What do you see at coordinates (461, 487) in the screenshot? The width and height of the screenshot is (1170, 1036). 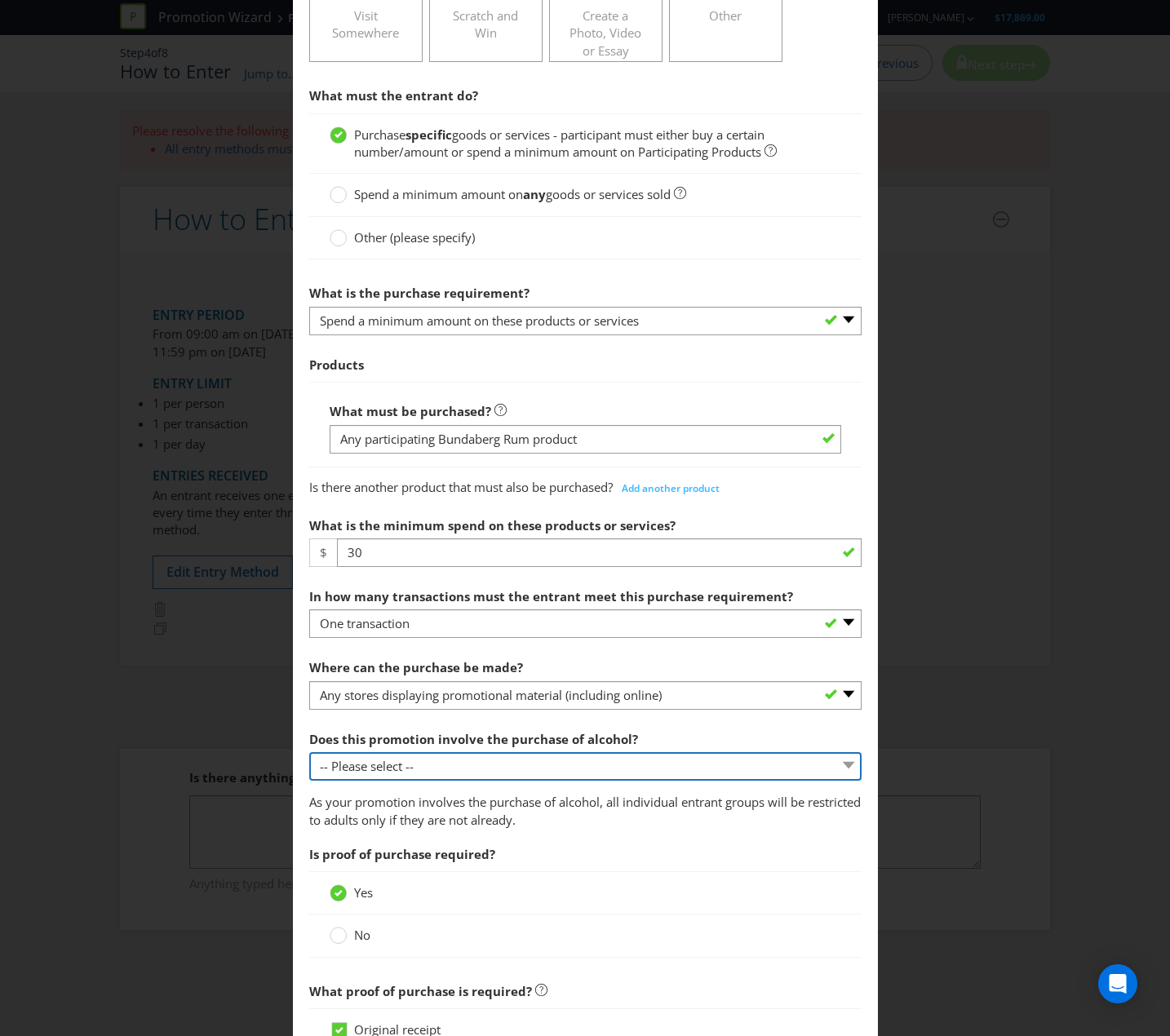 I see `span: Is there another product that must also be purchased?` at bounding box center [461, 487].